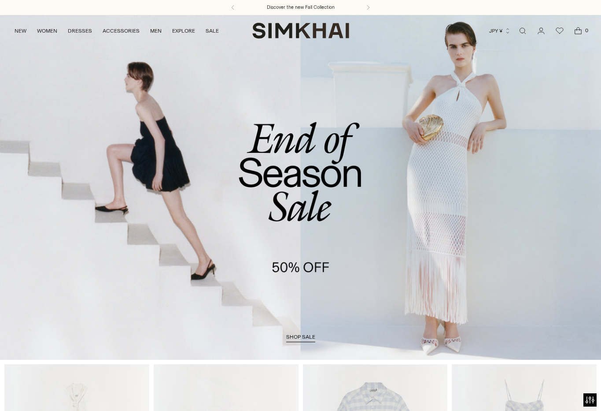  What do you see at coordinates (156, 31) in the screenshot?
I see `a: MEN` at bounding box center [156, 31].